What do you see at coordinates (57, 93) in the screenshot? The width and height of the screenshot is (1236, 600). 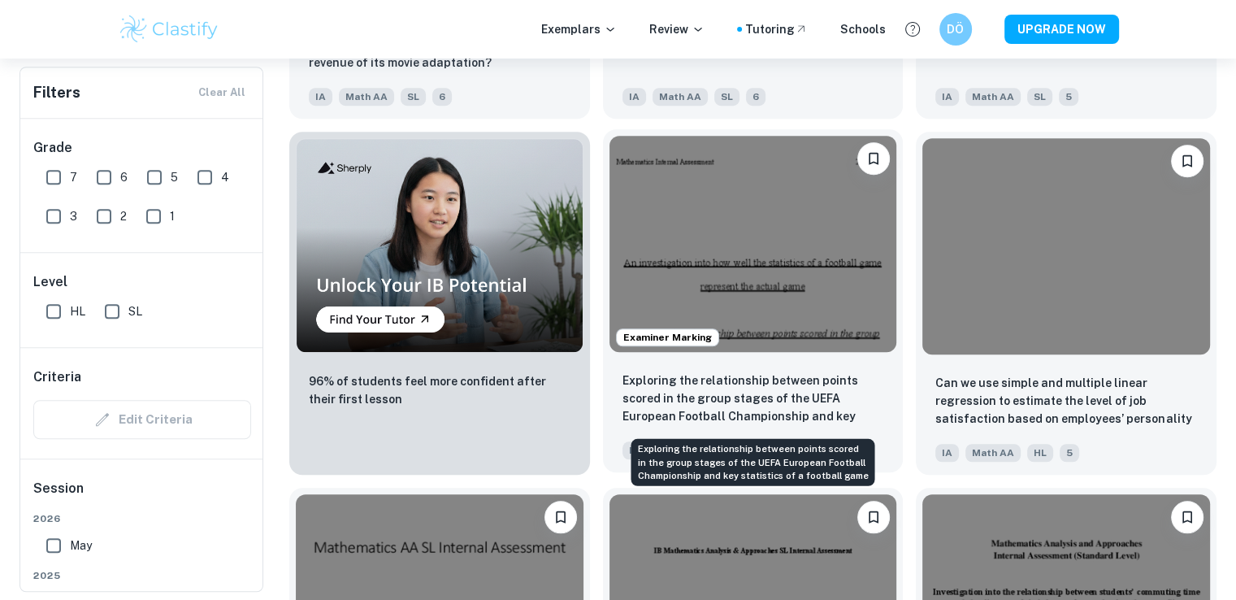 I see `h6: Filters` at bounding box center [57, 93].